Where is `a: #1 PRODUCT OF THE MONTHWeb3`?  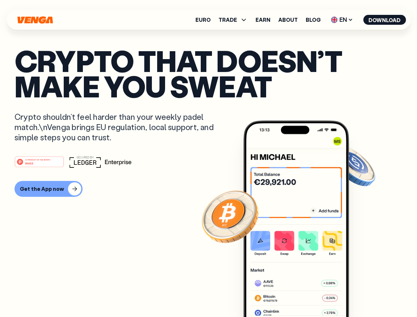 a: #1 PRODUCT OF THE MONTHWeb3 is located at coordinates (39, 165).